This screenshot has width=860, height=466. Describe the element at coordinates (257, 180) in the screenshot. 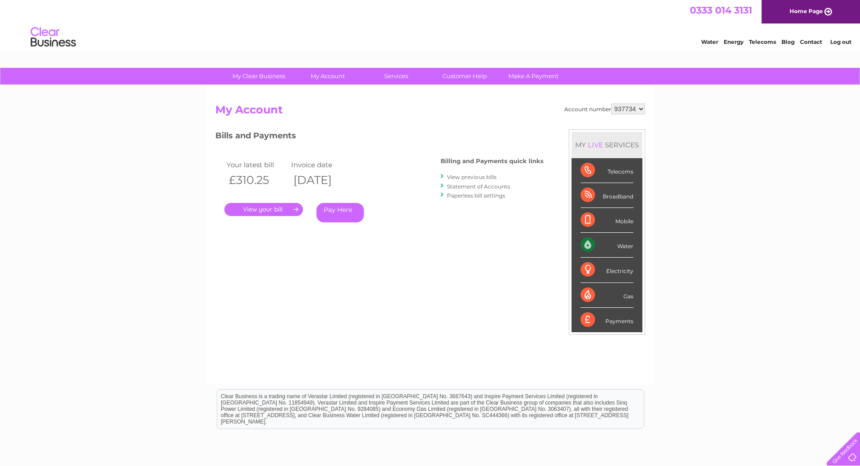

I see `th: £310.25` at that location.